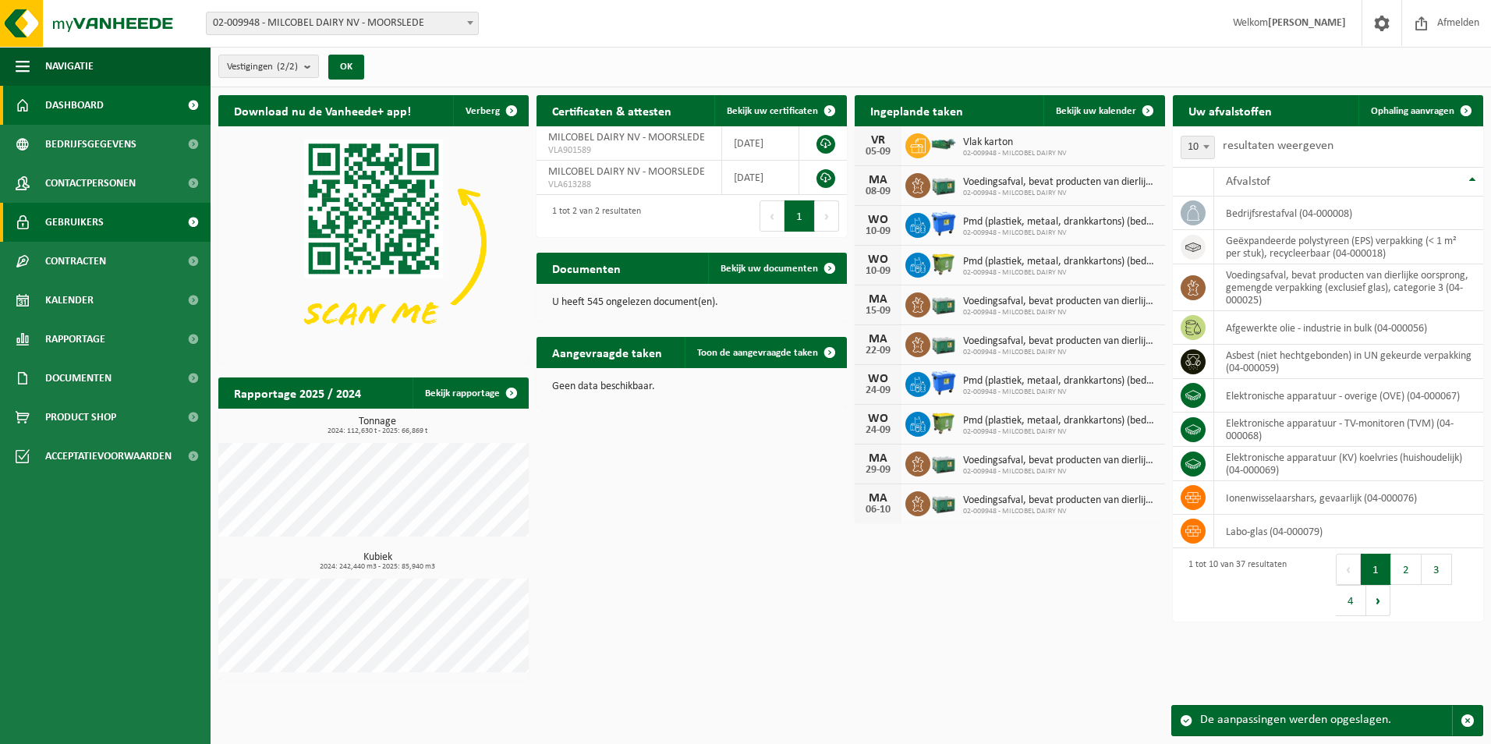 This screenshot has width=1491, height=744. I want to click on h3: Tonnage, so click(377, 426).